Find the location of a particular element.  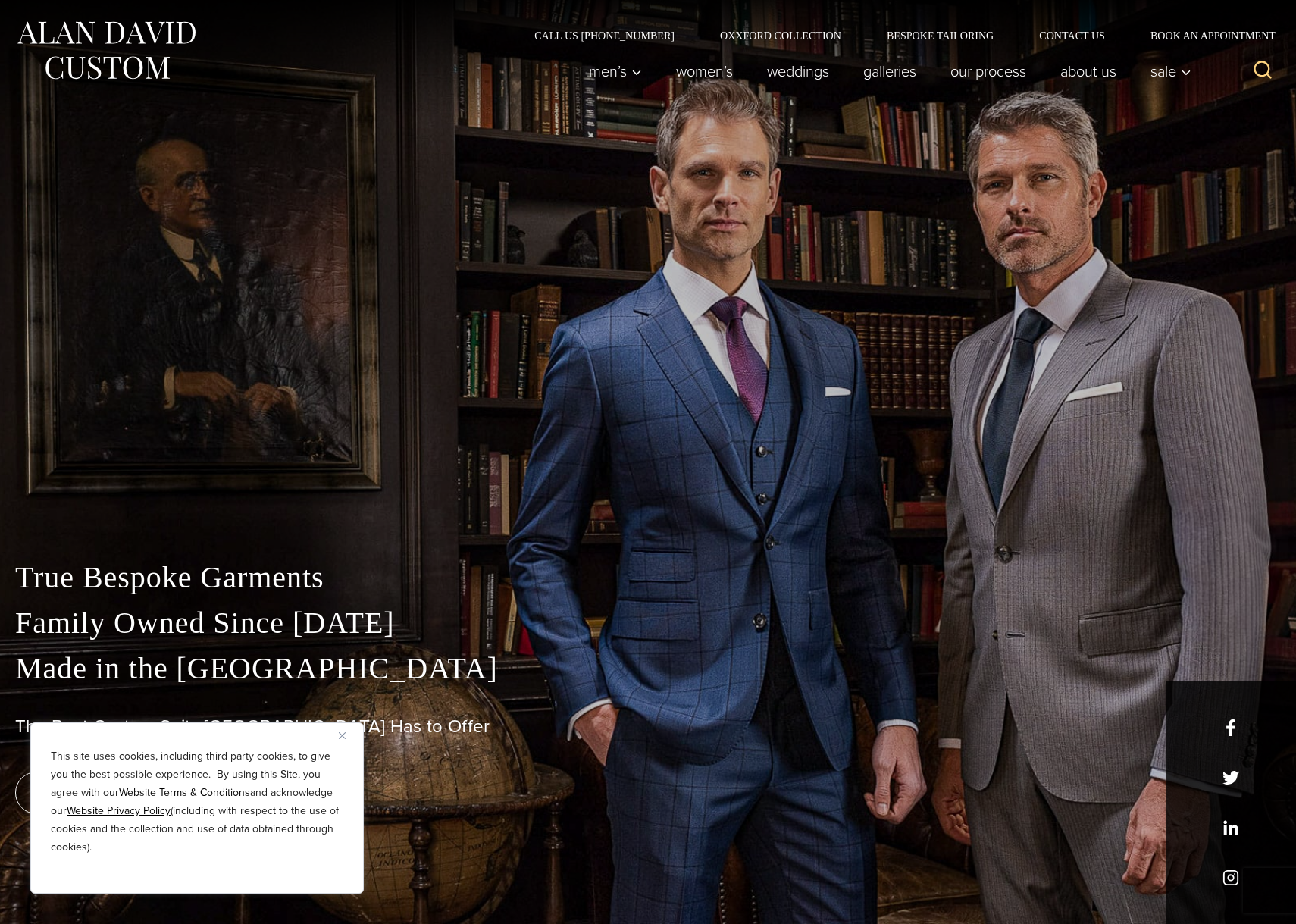

span: Sale is located at coordinates (1171, 71).